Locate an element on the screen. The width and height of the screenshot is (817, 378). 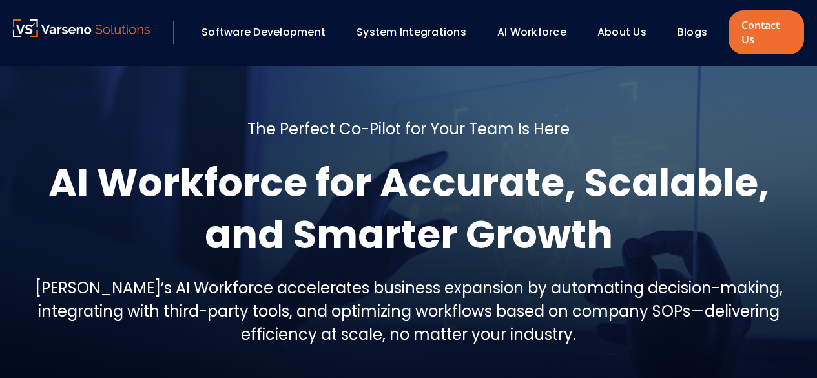
a: Contact Us is located at coordinates (766, 32).